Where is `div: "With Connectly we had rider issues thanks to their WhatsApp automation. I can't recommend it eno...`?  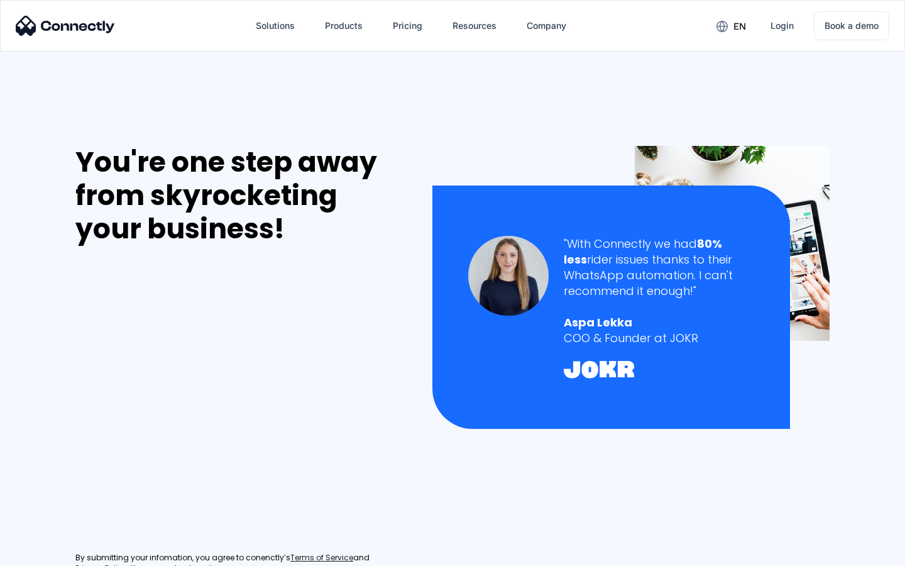 div: "With Connectly we had rider issues thanks to their WhatsApp automation. I can't recommend it eno... is located at coordinates (659, 267).